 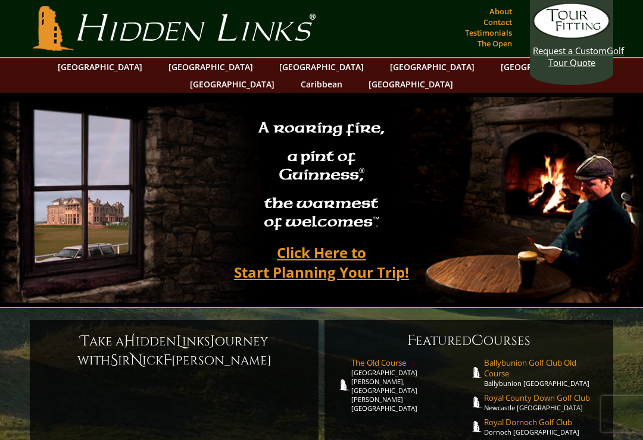 I want to click on a: Contact, so click(x=497, y=22).